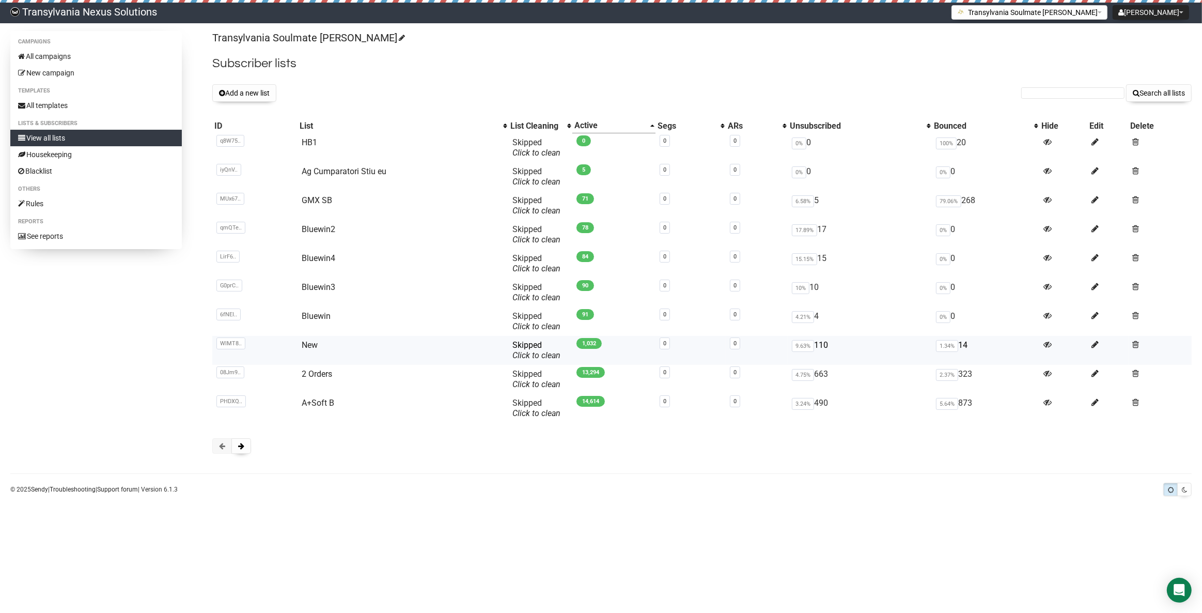 The image size is (1202, 613). What do you see at coordinates (985, 206) in the screenshot?
I see `td: 268` at bounding box center [985, 206].